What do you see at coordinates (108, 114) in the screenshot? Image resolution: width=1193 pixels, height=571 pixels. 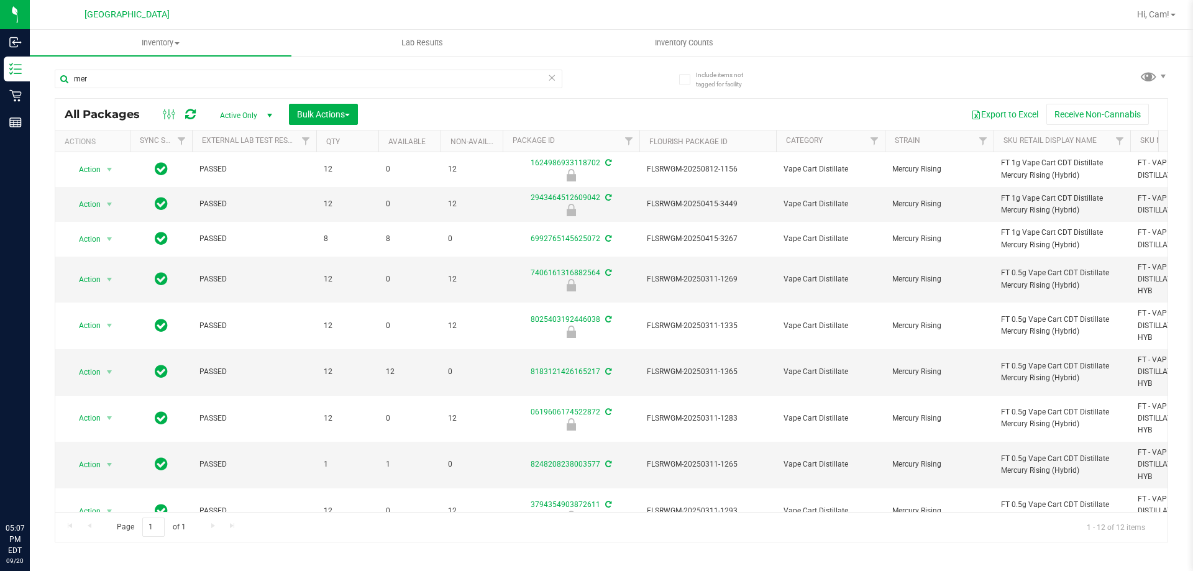 I see `span: All Packages` at bounding box center [108, 114].